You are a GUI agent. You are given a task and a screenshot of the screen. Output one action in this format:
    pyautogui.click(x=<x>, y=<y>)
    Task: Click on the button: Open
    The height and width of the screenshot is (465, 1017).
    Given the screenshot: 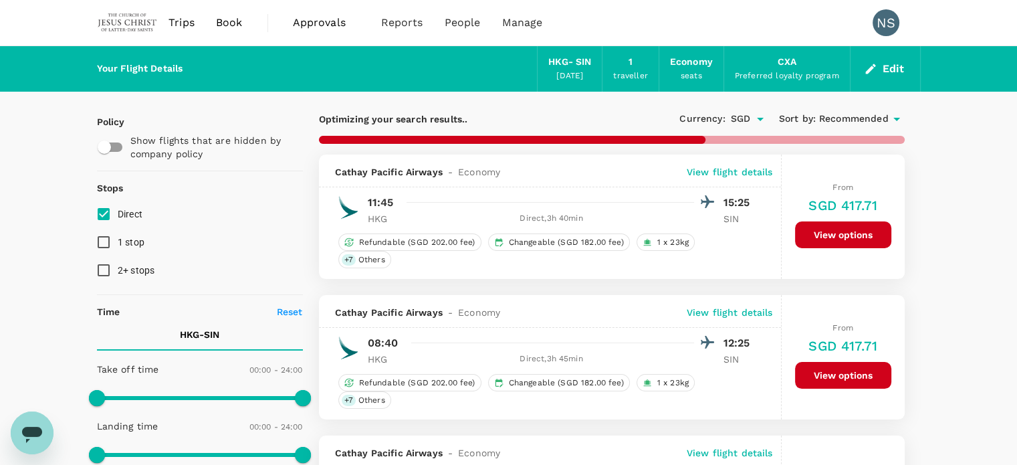 What is the action you would take?
    pyautogui.click(x=761, y=119)
    